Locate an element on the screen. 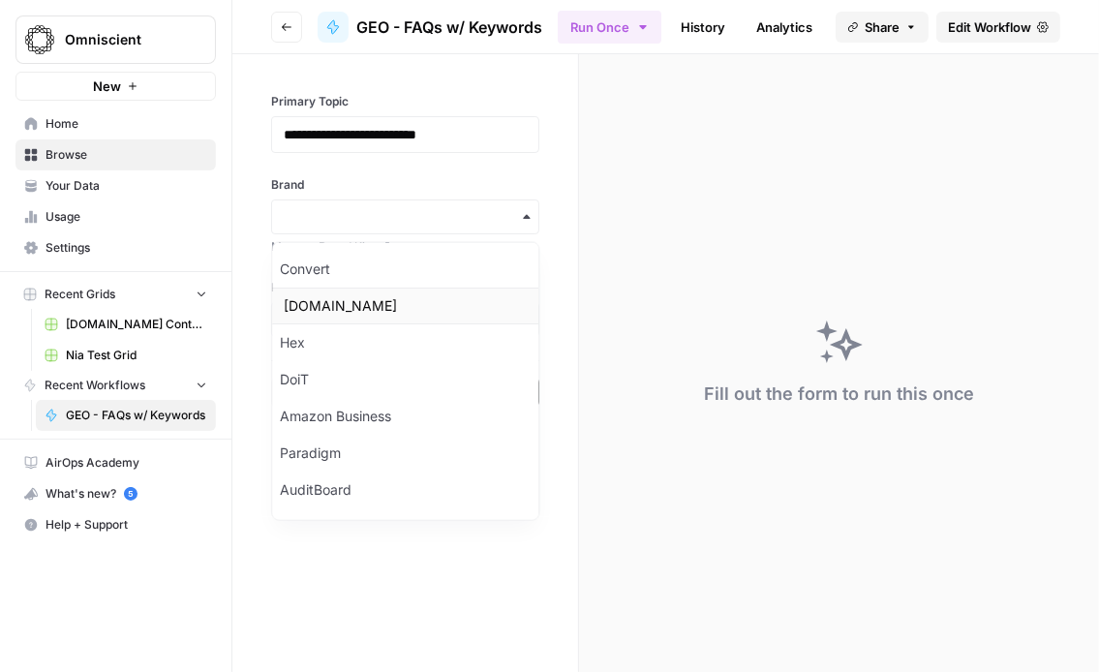 The height and width of the screenshot is (672, 1099). span: Omniscient is located at coordinates (123, 40).